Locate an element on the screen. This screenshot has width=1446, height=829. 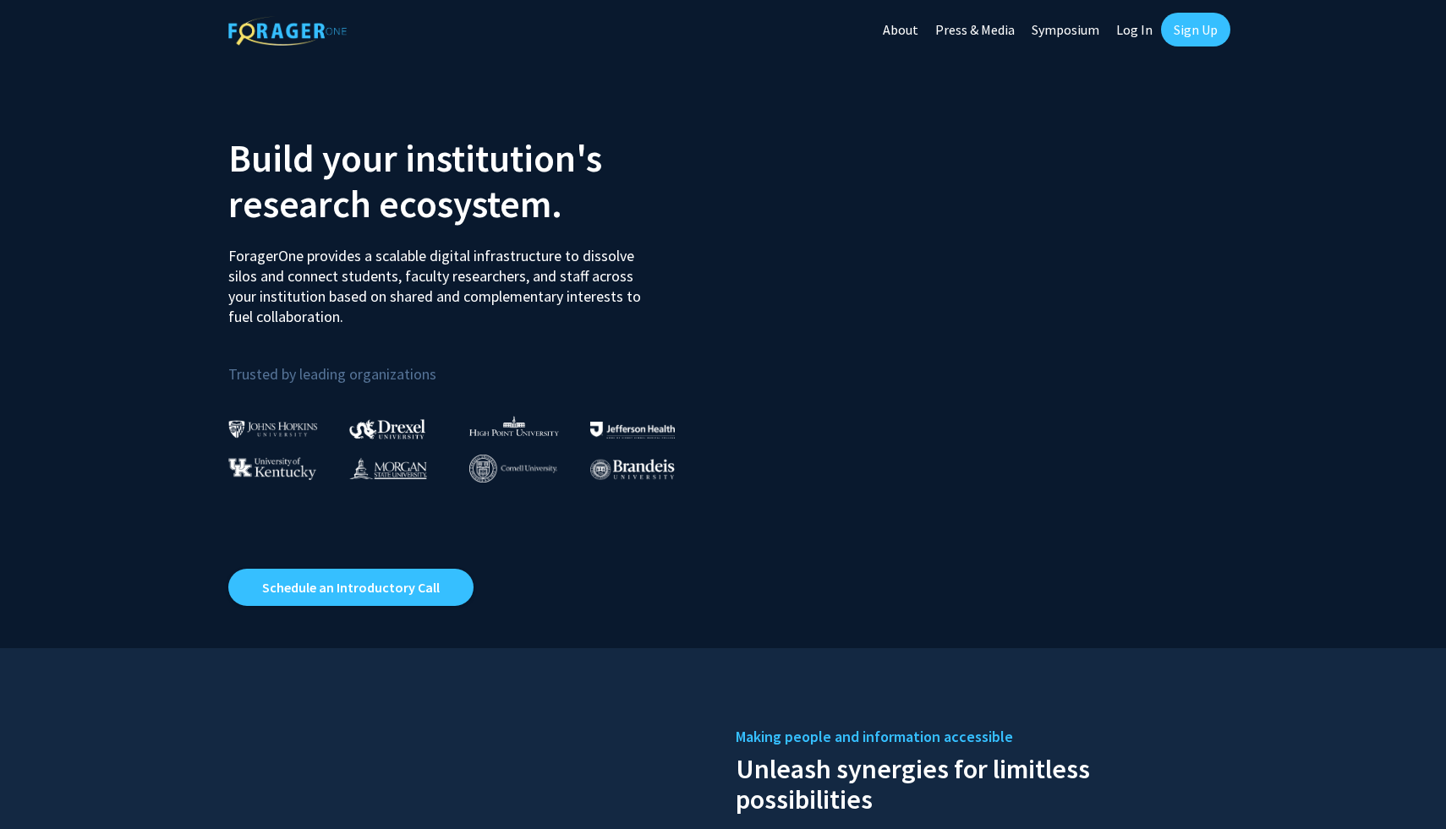
img: University of Kentucky is located at coordinates (272, 468).